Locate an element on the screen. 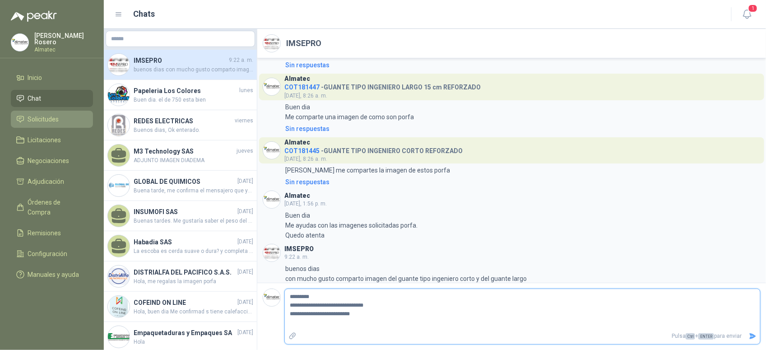  p: Buen dia Me comparte una imagen de como son porfa is located at coordinates (349, 112).